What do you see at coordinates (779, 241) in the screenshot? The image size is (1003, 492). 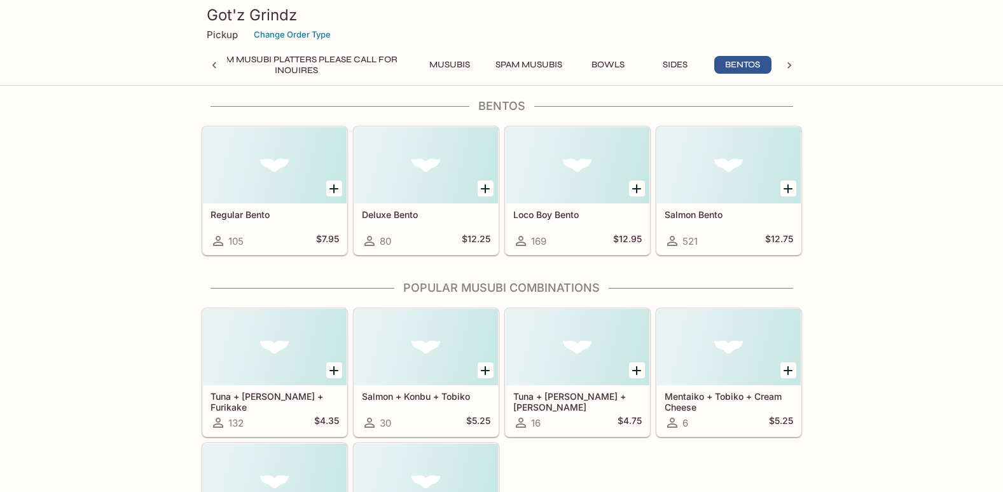 I see `h5: $12.75` at bounding box center [779, 241].